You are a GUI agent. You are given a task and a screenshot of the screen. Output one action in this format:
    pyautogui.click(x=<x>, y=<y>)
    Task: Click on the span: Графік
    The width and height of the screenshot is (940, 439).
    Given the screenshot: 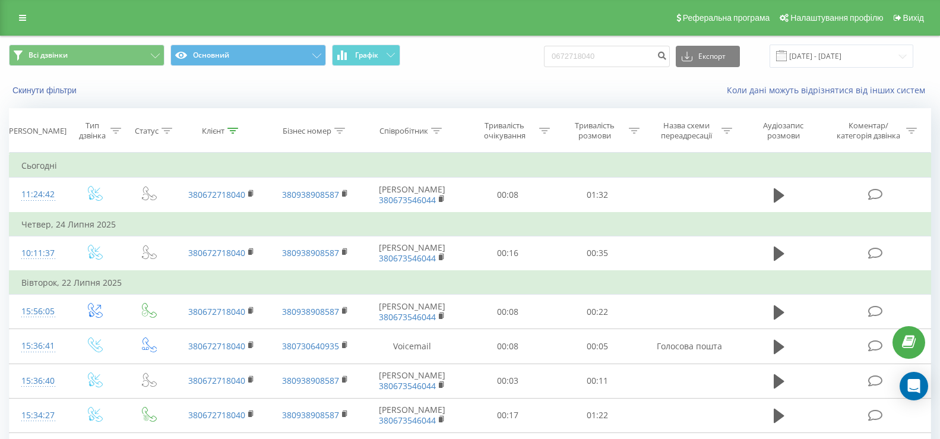 What is the action you would take?
    pyautogui.click(x=367, y=55)
    